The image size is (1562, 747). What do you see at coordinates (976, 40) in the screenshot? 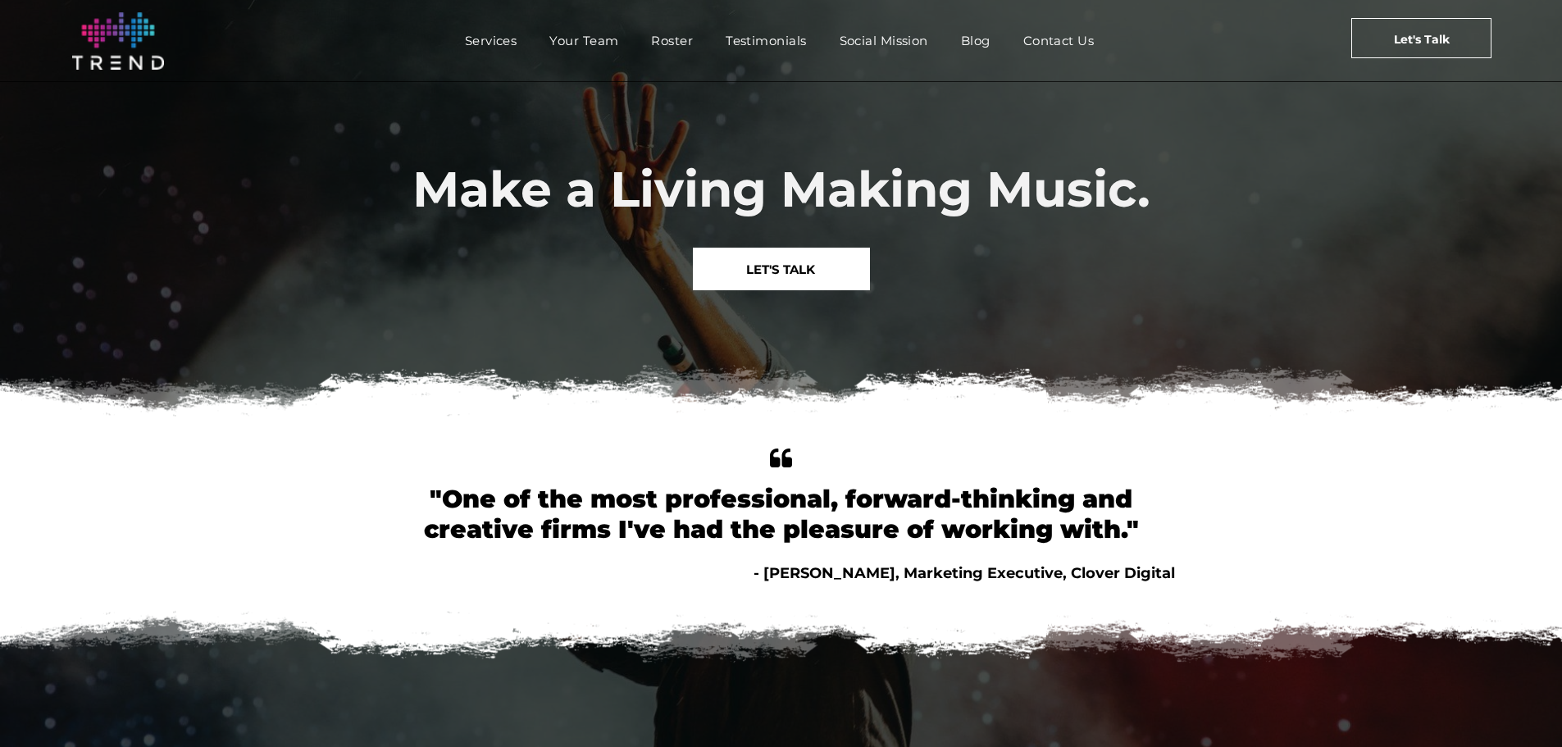
I see `a: Blog` at bounding box center [976, 40].